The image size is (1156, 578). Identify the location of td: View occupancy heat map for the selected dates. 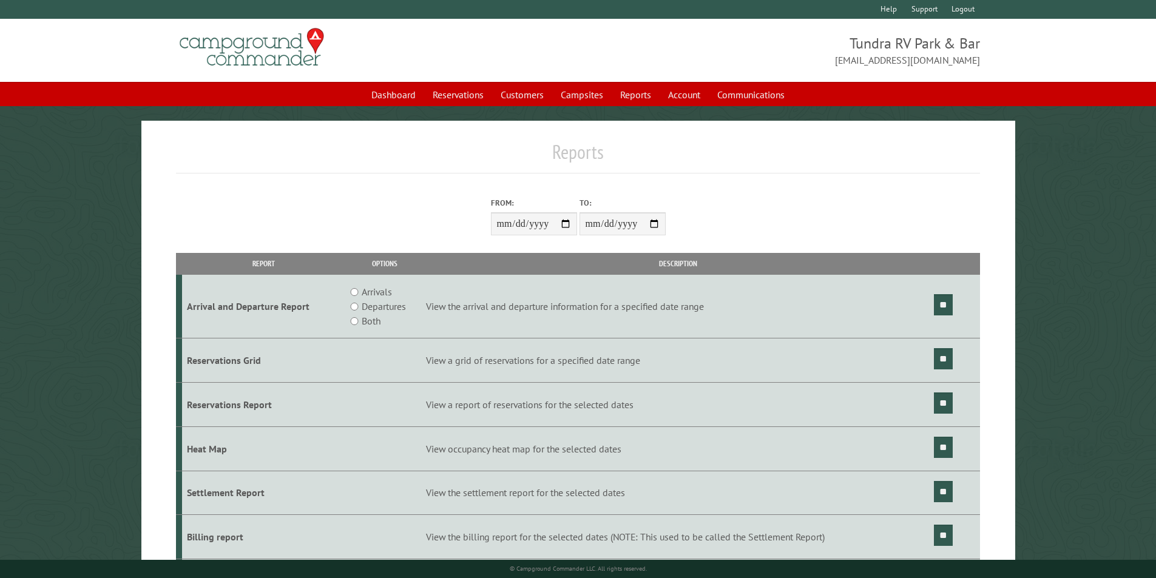
(678, 449).